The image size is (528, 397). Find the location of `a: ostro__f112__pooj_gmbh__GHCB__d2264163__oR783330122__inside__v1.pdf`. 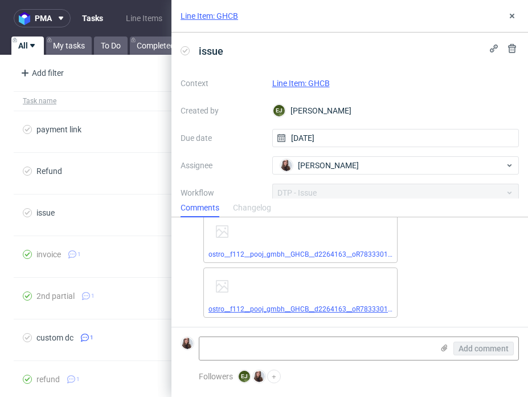

a: ostro__f112__pooj_gmbh__GHCB__d2264163__oR783330122__inside__v1.pdf is located at coordinates (326, 309).